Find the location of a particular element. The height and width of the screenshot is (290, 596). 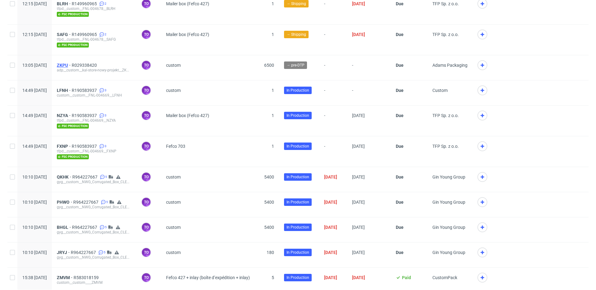

div: gyg__custom__NWG_Corrugated_Box_CLEAR_set_order__BHGL is located at coordinates (94, 232).